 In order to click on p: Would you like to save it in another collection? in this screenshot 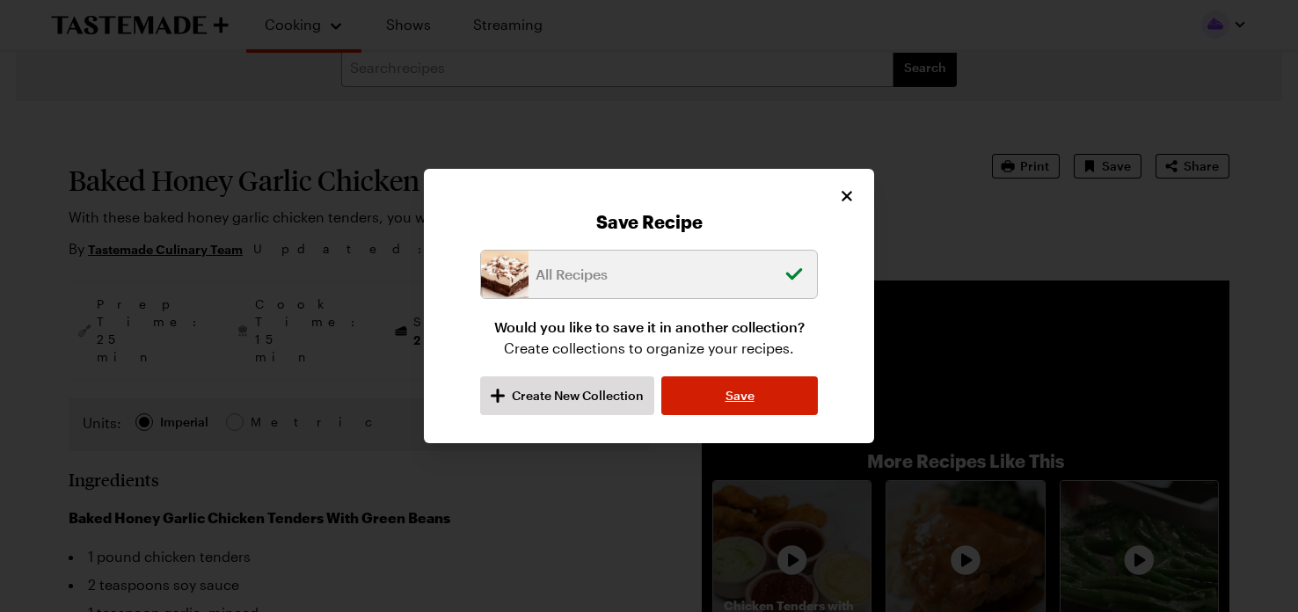, I will do `click(649, 327)`.